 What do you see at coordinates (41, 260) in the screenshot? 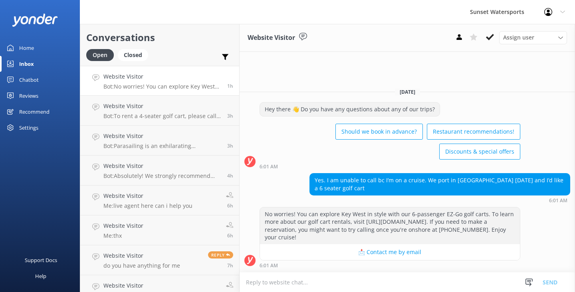
I see `div: Support Docs` at bounding box center [41, 260].